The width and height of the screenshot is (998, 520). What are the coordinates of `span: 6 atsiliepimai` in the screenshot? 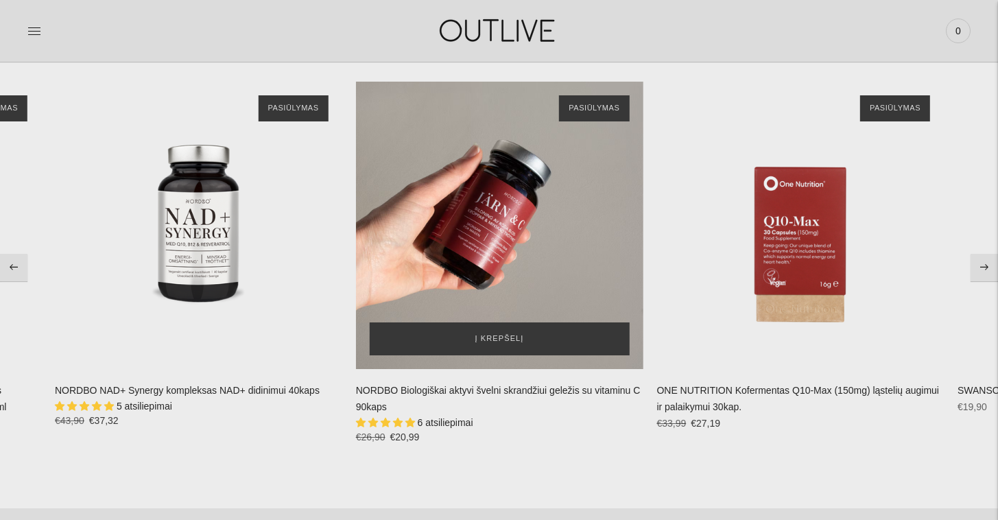 It's located at (445, 422).